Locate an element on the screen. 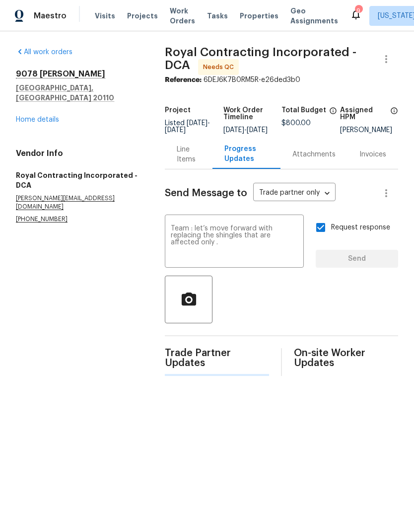 Image resolution: width=414 pixels, height=519 pixels. div: Line Items is located at coordinates (189, 155).